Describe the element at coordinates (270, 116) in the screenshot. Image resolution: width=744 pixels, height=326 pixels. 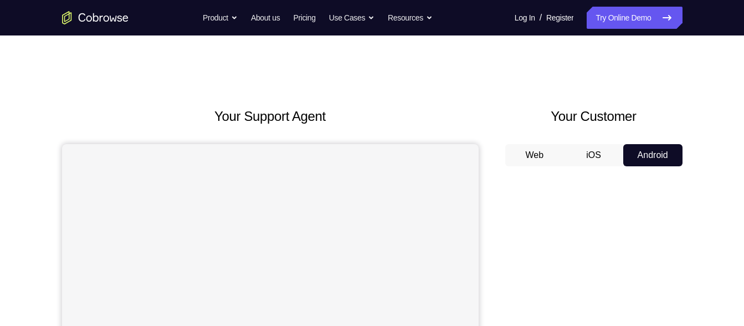
I see `h2: Your Support Agent` at that location.